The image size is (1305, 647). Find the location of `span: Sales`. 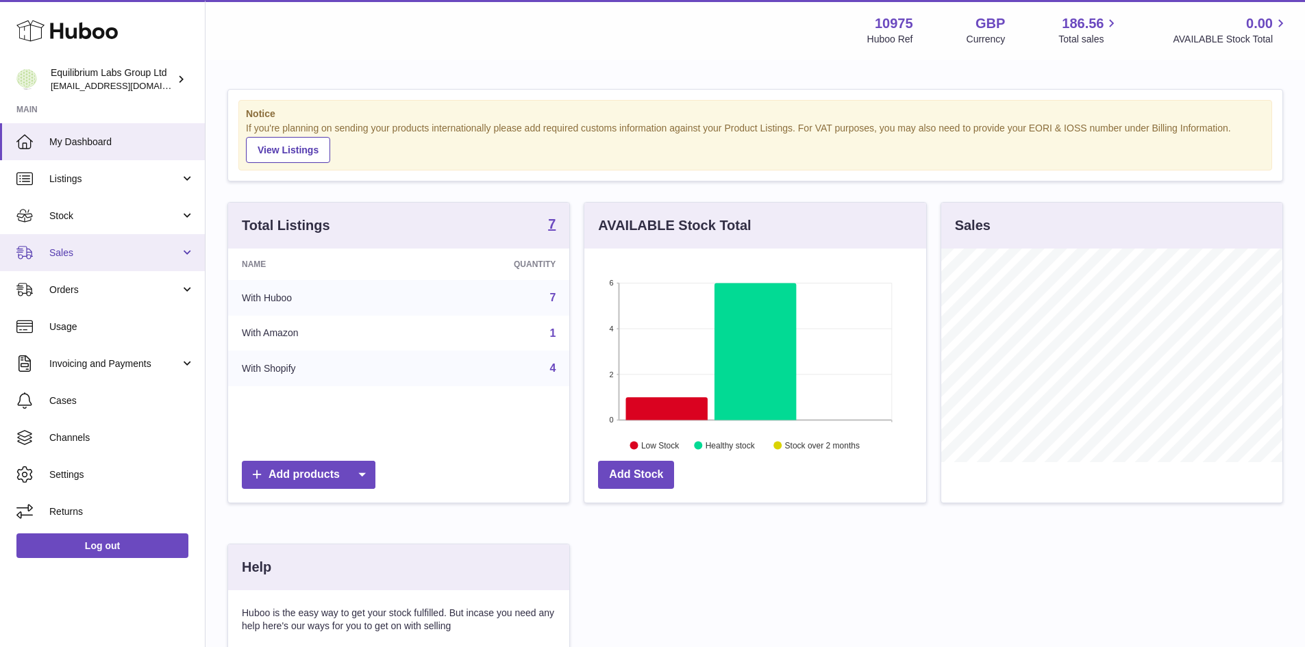

span: Sales is located at coordinates (114, 253).